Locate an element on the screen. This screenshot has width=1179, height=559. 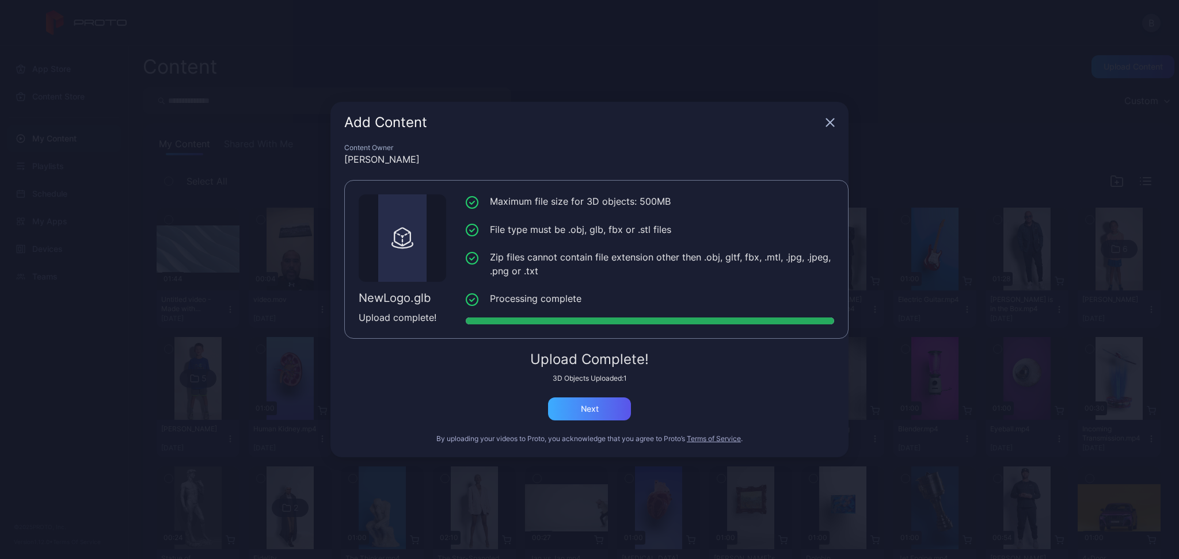
div: Next is located at coordinates (589, 409).